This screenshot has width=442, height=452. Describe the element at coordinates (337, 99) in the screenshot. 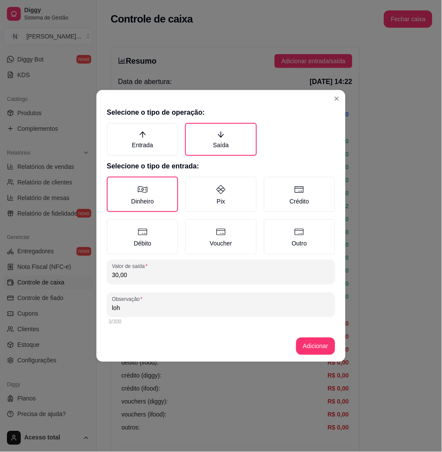

I see `button: Close` at that location.